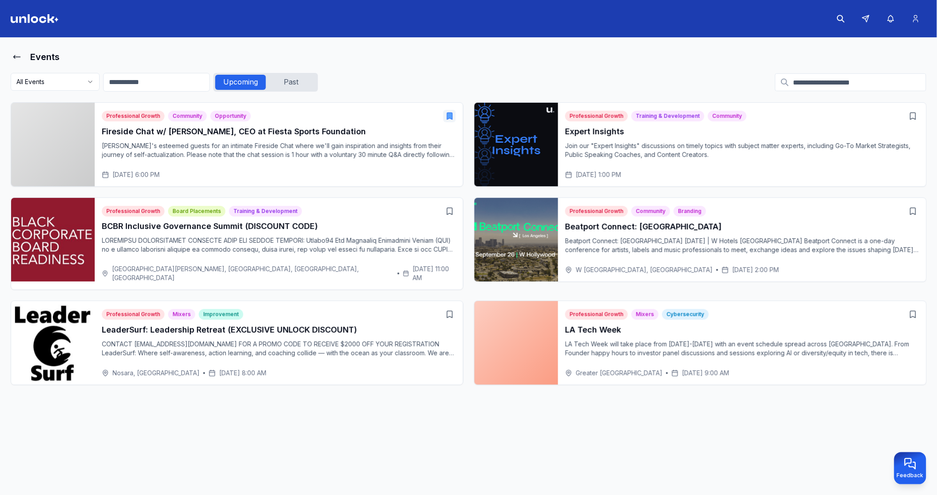 This screenshot has height=495, width=937. Describe the element at coordinates (241, 82) in the screenshot. I see `div: Upcoming` at that location.